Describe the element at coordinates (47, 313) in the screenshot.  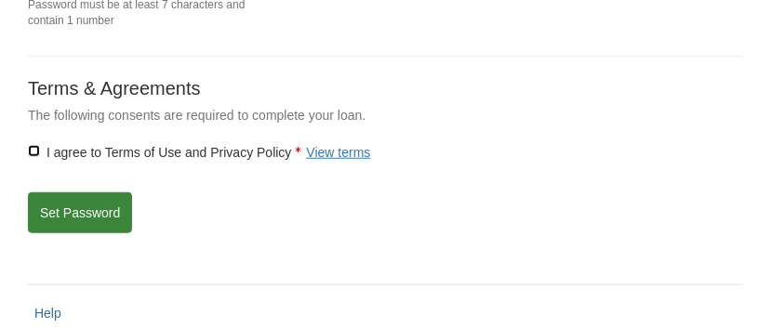
I see `a: Help` at that location.